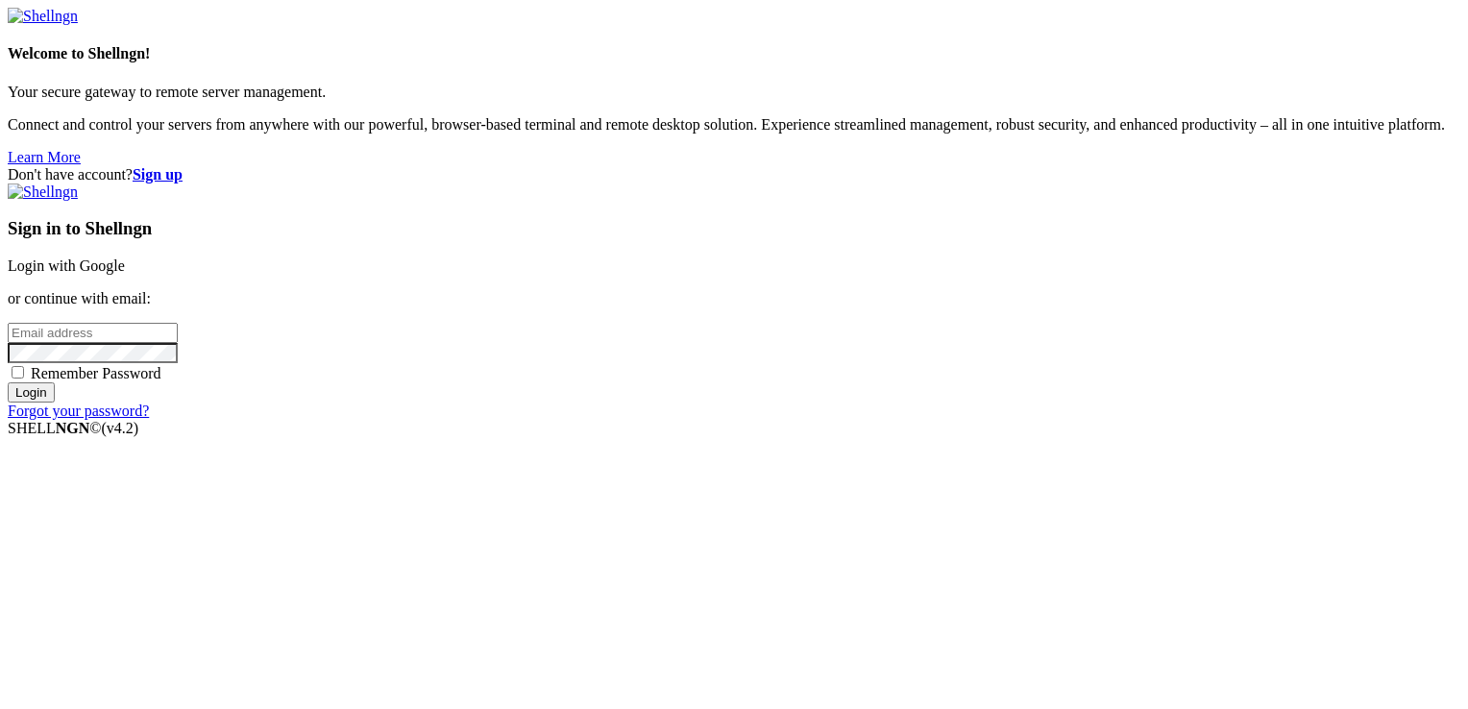 The width and height of the screenshot is (1468, 709). Describe the element at coordinates (96, 373) in the screenshot. I see `span: Remember Password` at that location.